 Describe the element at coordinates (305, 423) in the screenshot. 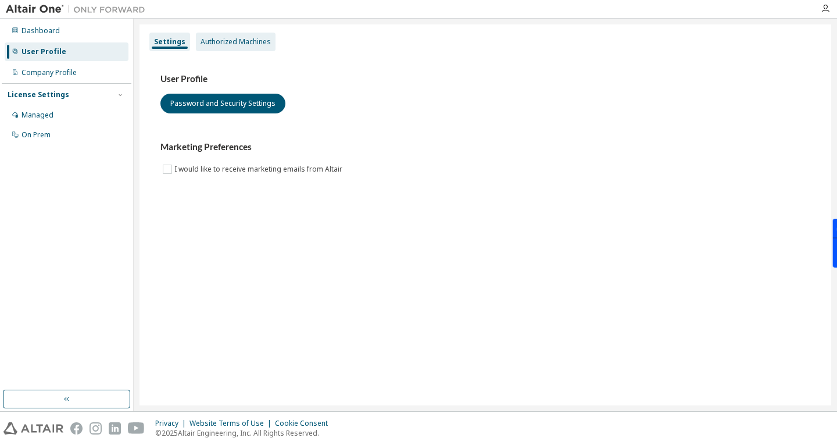

I see `div: Cookie Consent` at that location.